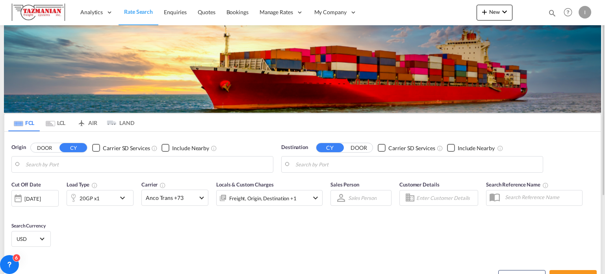 The height and width of the screenshot is (274, 605). Describe the element at coordinates (95, 185) in the screenshot. I see `md-icon: icon-information-outline` at that location.